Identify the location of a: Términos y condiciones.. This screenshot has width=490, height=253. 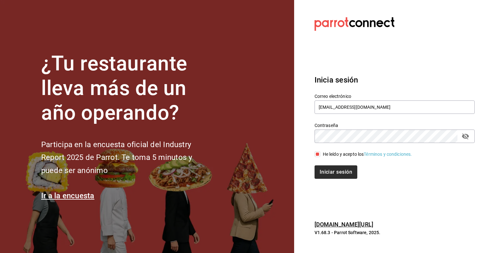
(388, 154).